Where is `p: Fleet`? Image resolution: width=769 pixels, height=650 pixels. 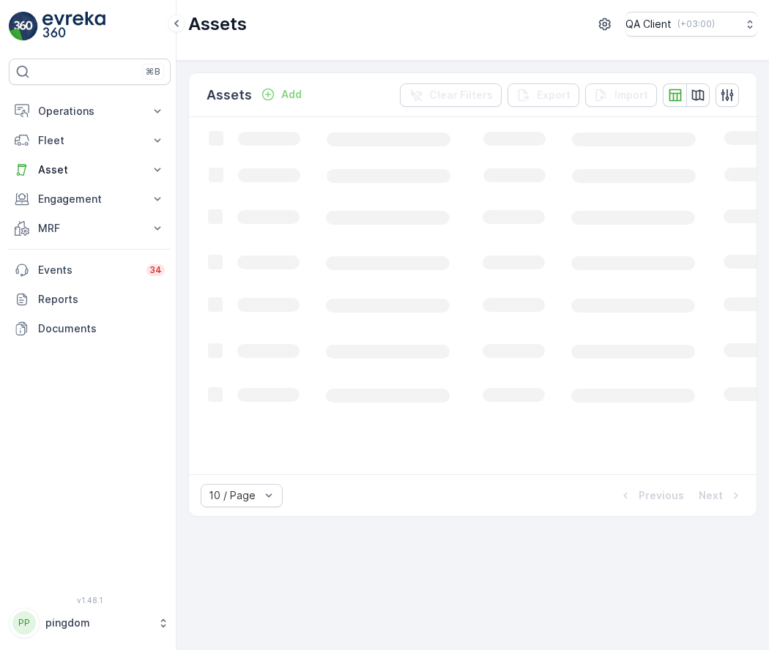 p: Fleet is located at coordinates (89, 141).